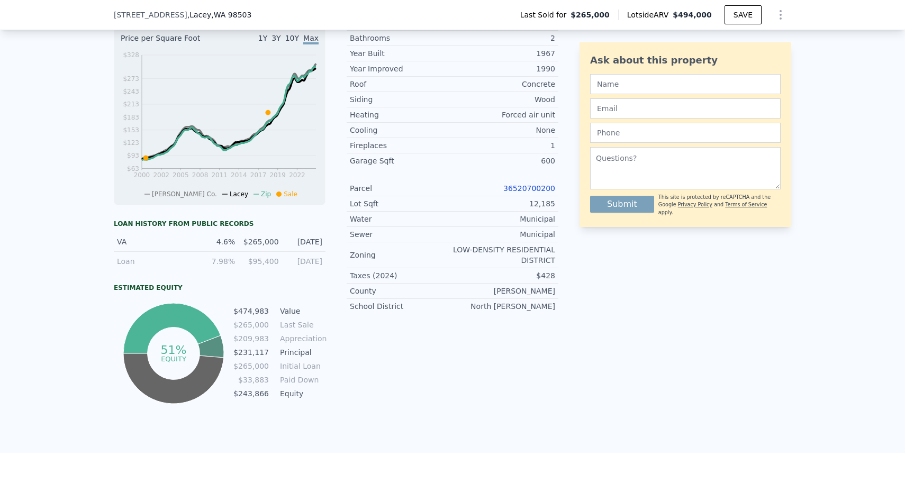 This screenshot has width=905, height=492. I want to click on tspan: $63, so click(133, 169).